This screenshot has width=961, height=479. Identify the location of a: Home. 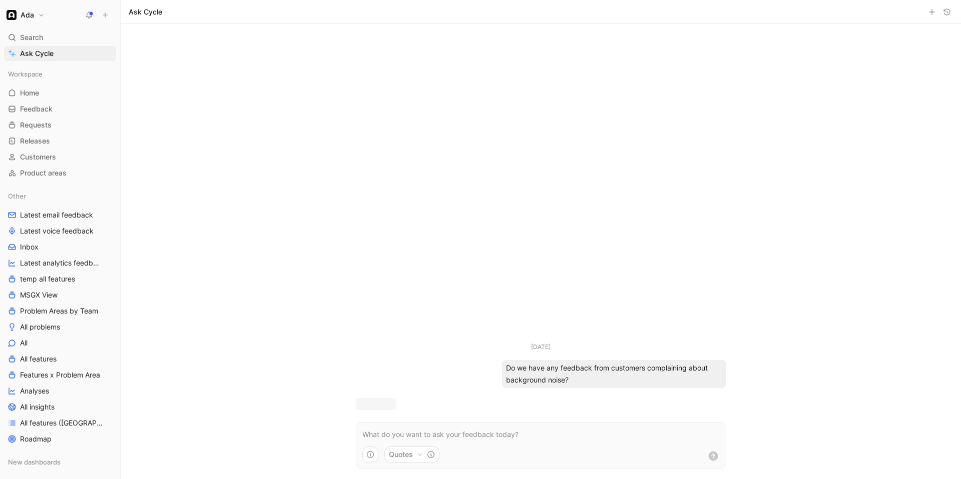
(60, 93).